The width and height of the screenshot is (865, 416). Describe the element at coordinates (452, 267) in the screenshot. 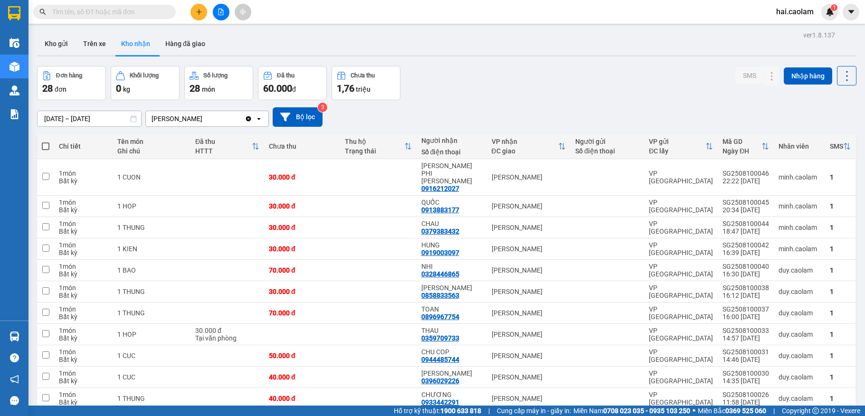

I see `div: NHI` at that location.